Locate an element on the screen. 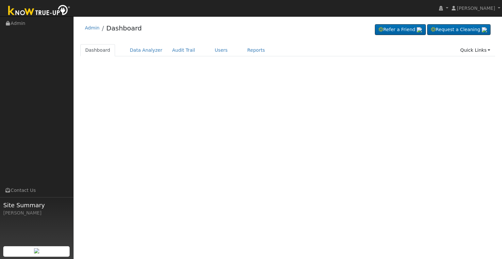 This screenshot has height=259, width=502. a: Users is located at coordinates (221, 50).